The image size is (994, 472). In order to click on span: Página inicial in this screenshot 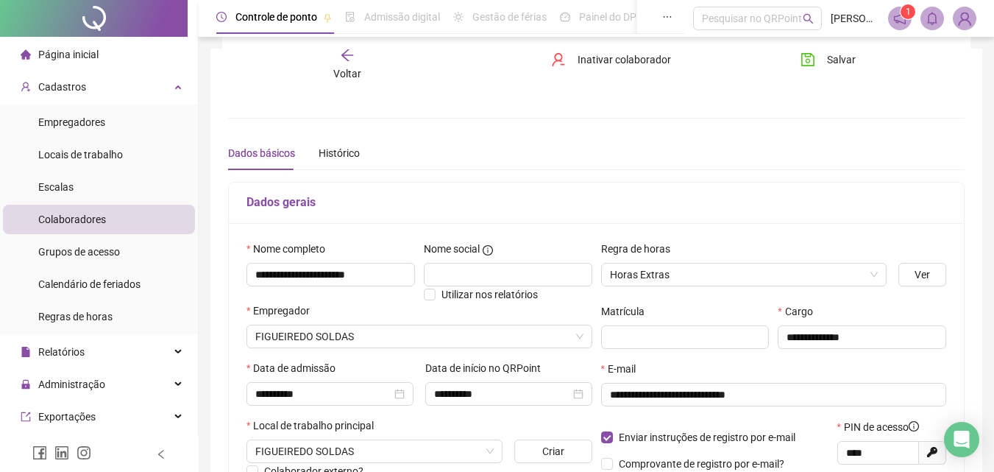, I will do `click(68, 54)`.